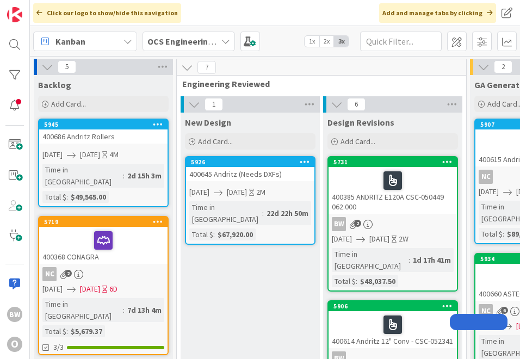 The image size is (520, 359). I want to click on span: 3/3, so click(58, 347).